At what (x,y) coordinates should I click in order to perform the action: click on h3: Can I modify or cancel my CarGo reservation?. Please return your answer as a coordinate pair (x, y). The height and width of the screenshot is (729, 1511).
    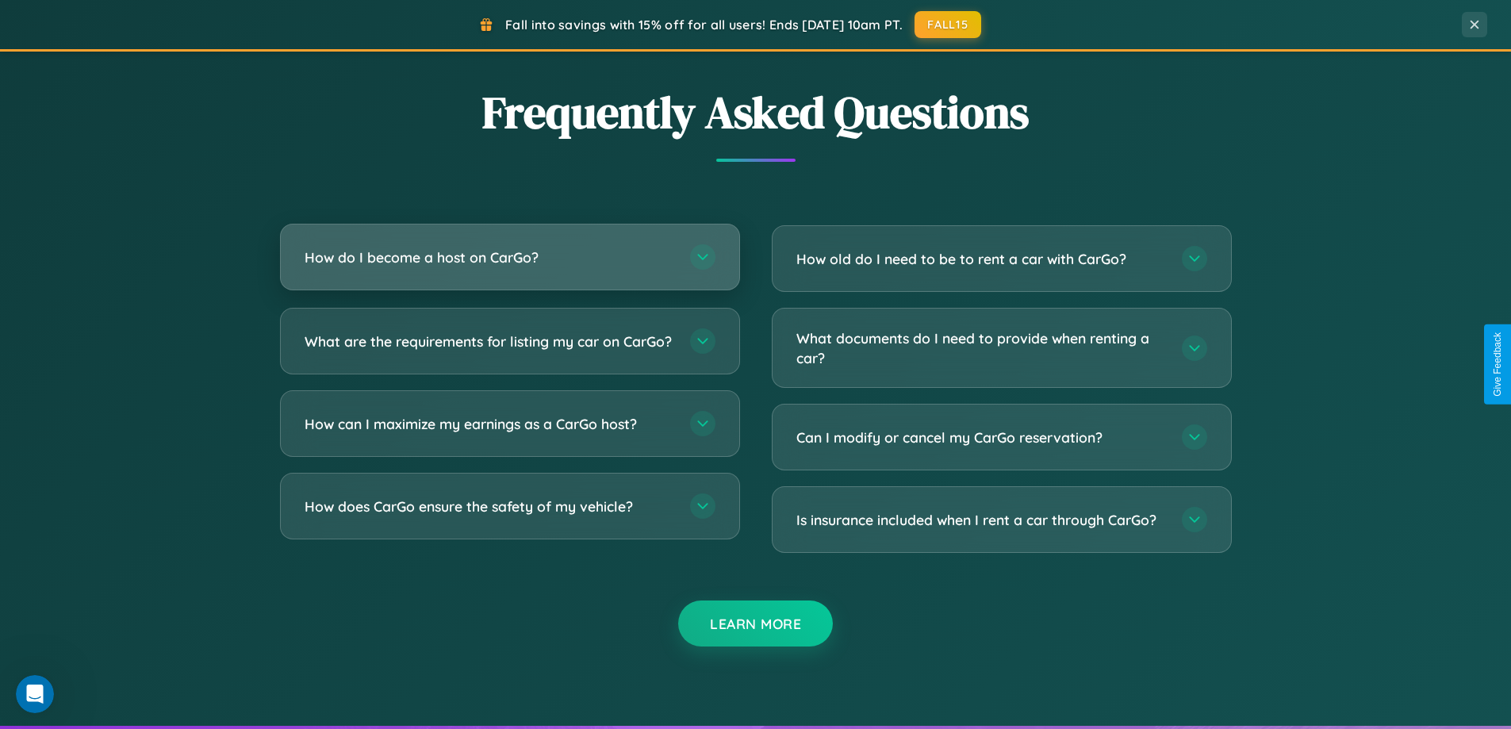
    Looking at the image, I should click on (981, 437).